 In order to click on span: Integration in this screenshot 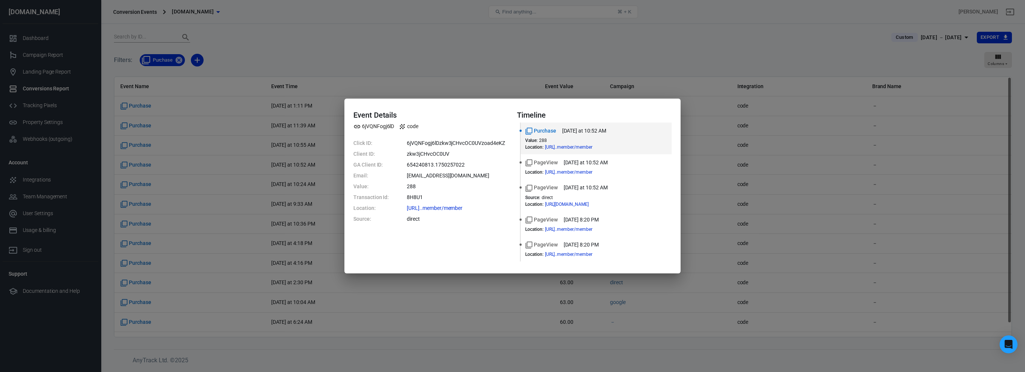, I will do `click(408, 126)`.